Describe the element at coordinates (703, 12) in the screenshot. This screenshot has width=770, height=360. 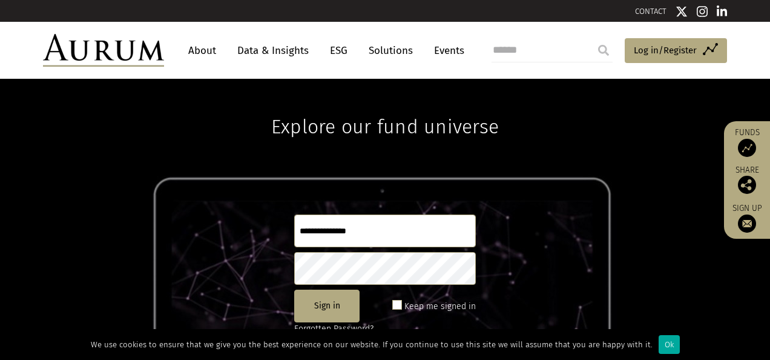
I see `img: Instagram icon` at that location.